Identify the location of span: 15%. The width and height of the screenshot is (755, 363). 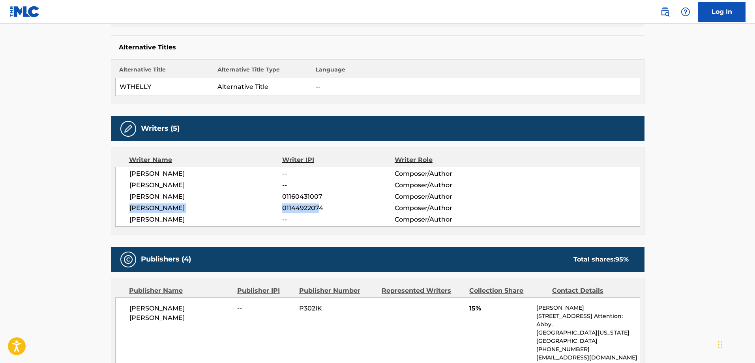
(500, 308).